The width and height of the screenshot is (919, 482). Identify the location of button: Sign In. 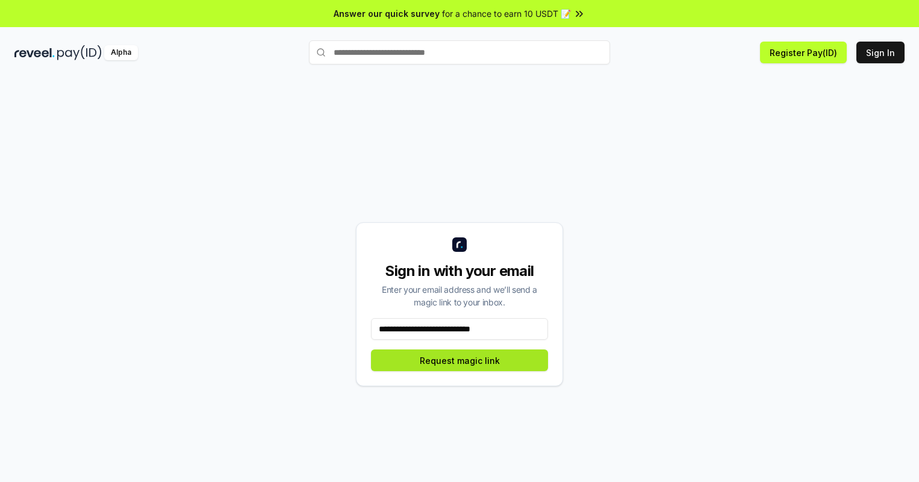
(881, 52).